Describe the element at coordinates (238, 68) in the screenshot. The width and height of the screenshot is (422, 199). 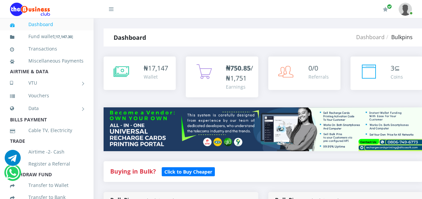
I see `b: ₦750.85` at that location.